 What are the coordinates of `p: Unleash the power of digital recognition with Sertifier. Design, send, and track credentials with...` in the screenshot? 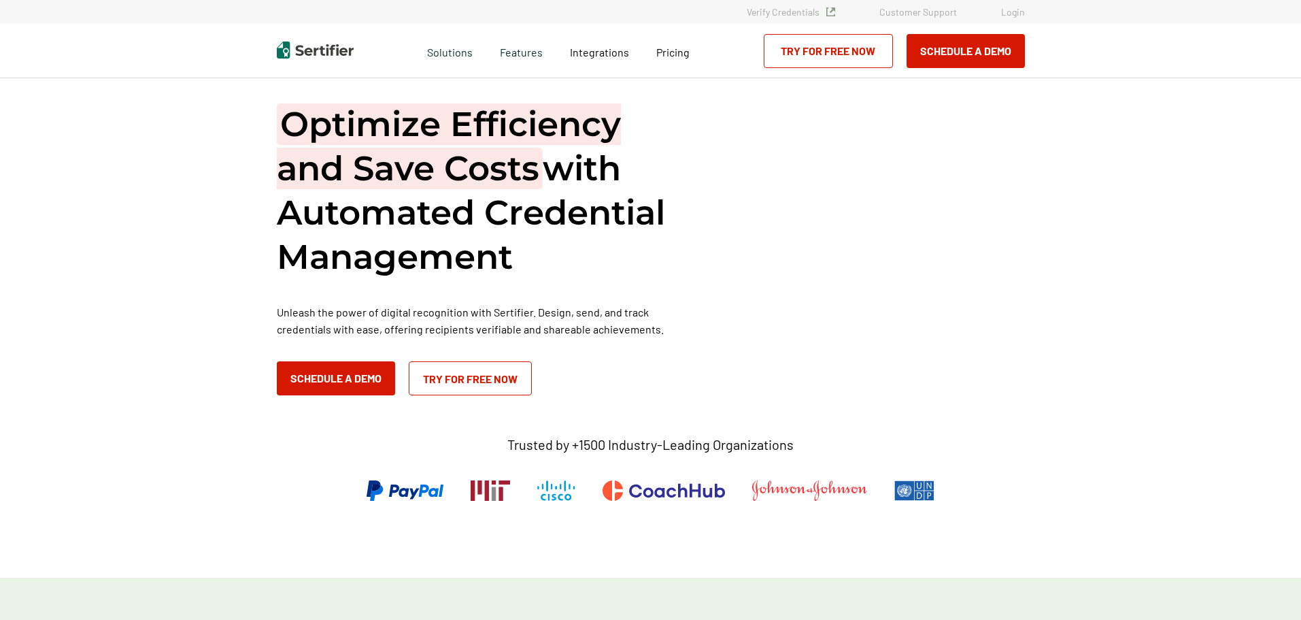 It's located at (481, 320).